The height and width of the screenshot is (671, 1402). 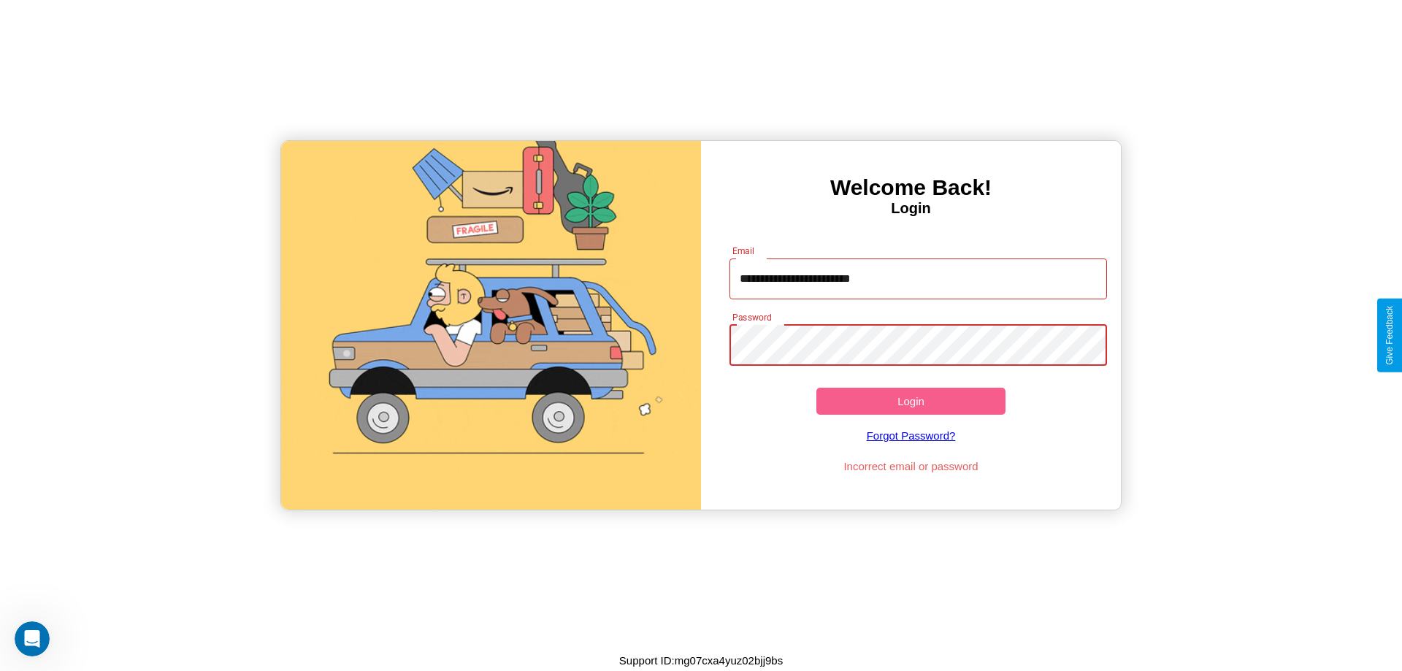 What do you see at coordinates (911, 188) in the screenshot?
I see `h3: Welcome Back!` at bounding box center [911, 188].